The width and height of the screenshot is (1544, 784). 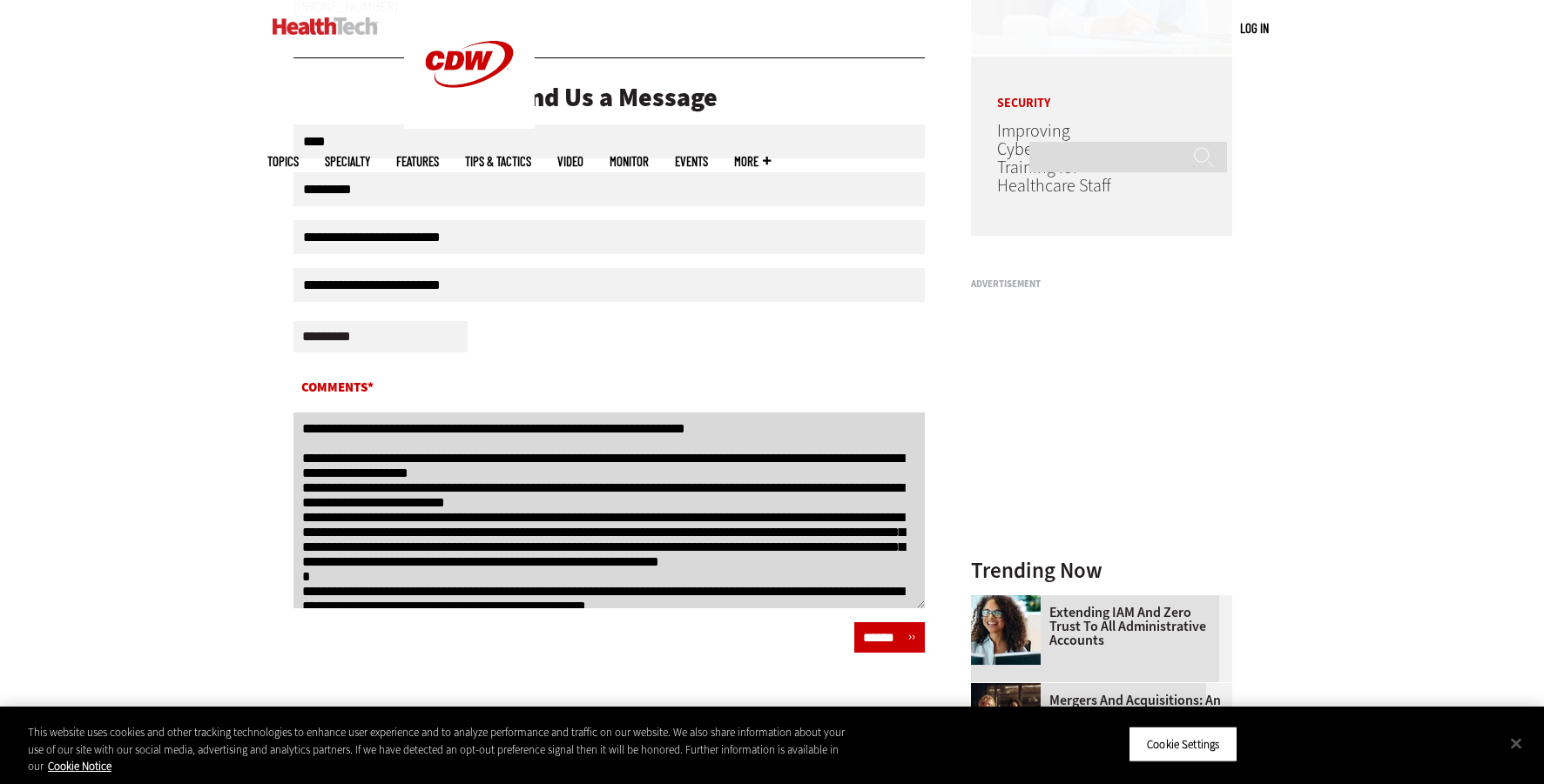 I want to click on h3: Trending Now, so click(x=1102, y=570).